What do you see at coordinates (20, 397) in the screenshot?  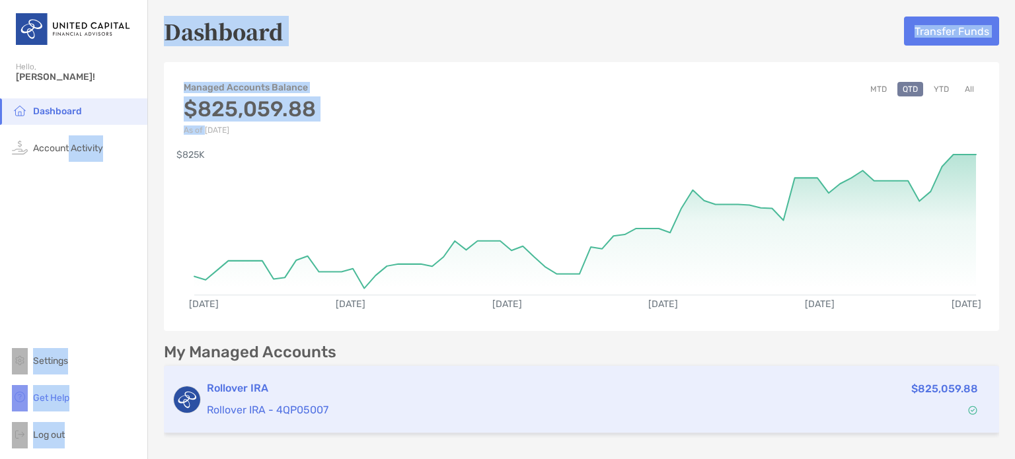 I see `img: get-help icon` at bounding box center [20, 397].